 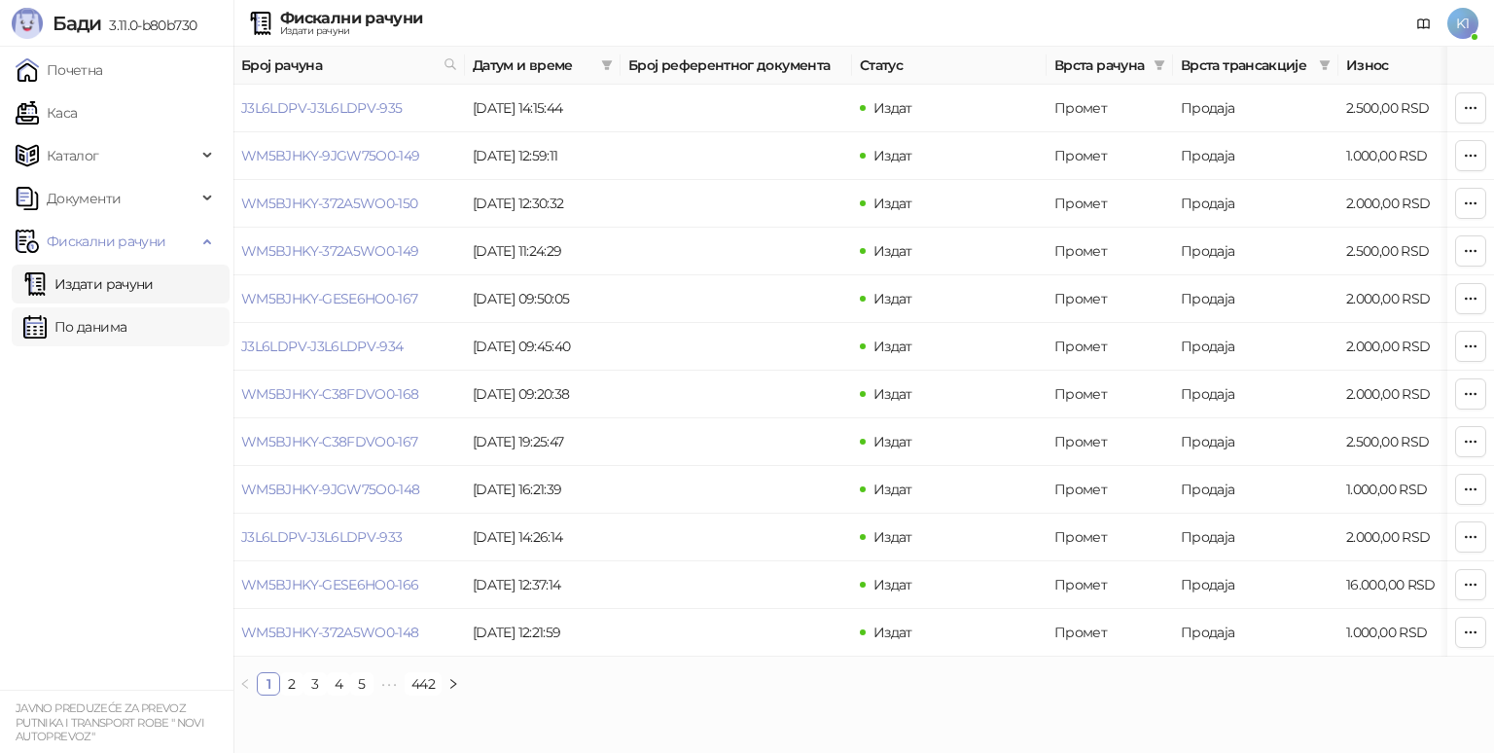 I want to click on th: Број референтног документа, so click(x=736, y=65).